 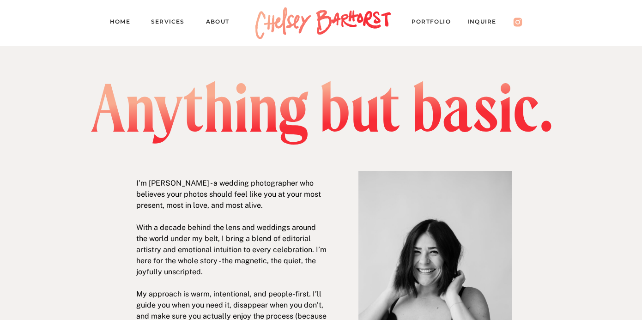 I want to click on nav: PORTFOLIO, so click(x=436, y=23).